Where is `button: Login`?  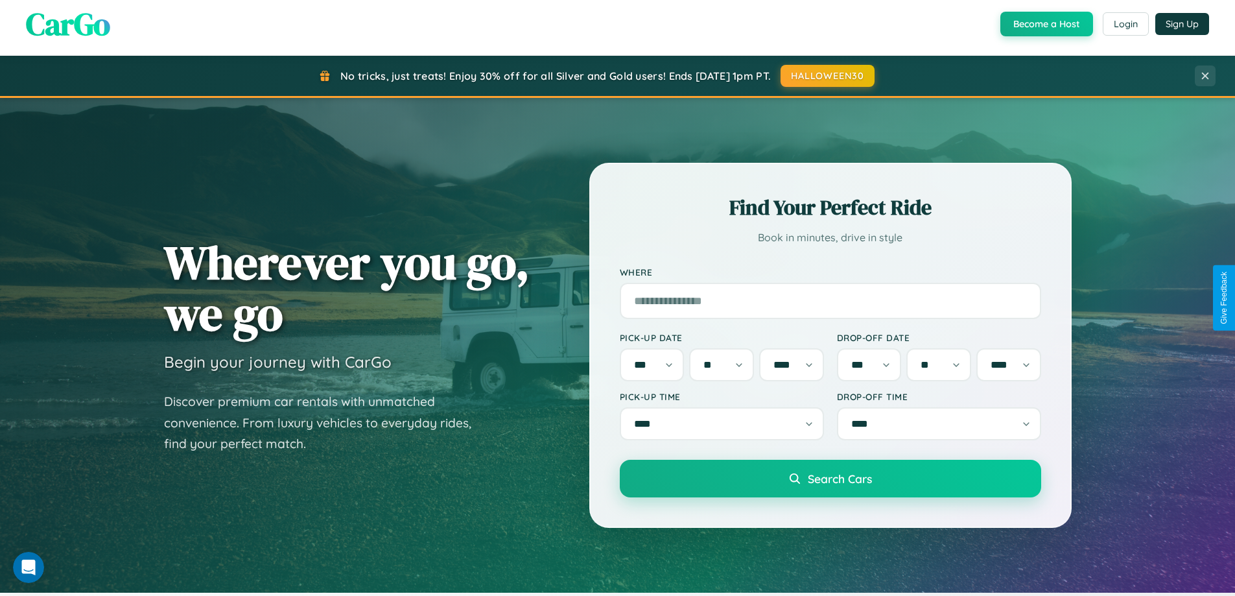 button: Login is located at coordinates (1126, 24).